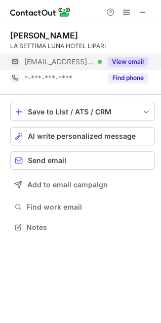  Describe the element at coordinates (82, 46) in the screenshot. I see `div: LA SETTIMA LUNA HOTEL LIPARI` at that location.